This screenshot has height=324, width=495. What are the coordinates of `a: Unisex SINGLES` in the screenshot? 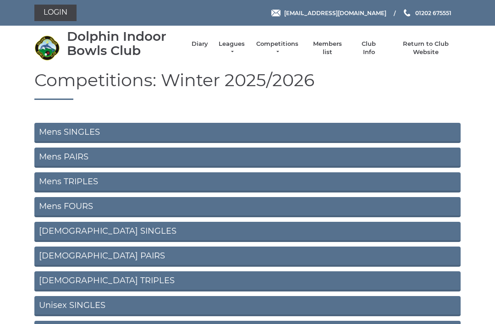 It's located at (247, 306).